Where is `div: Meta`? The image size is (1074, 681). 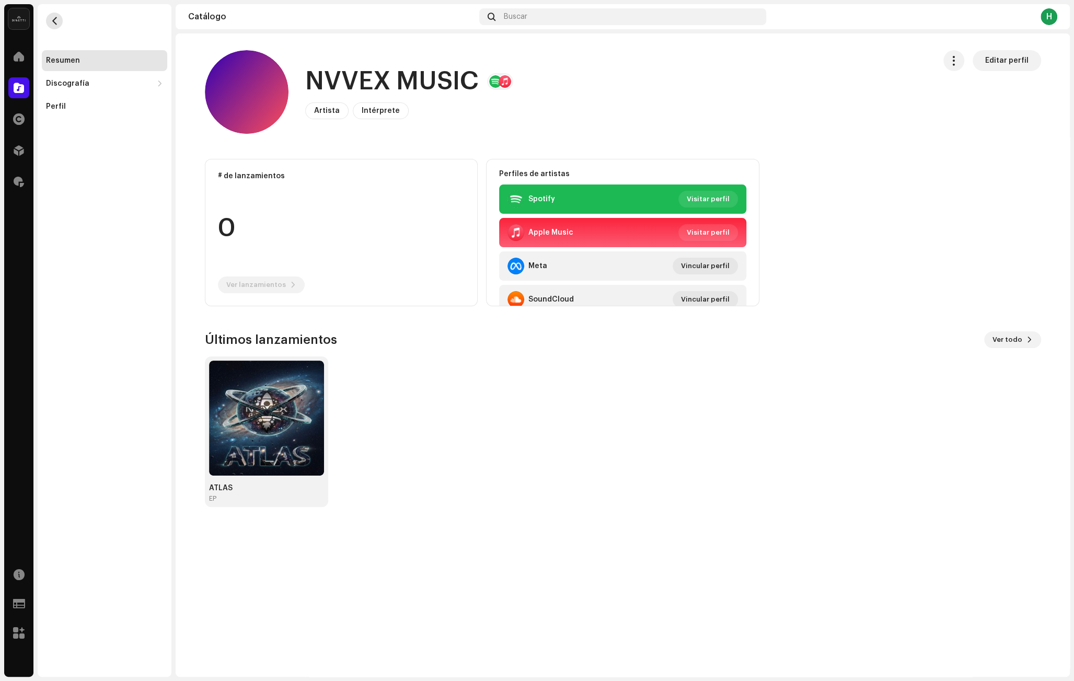 div: Meta is located at coordinates (538, 266).